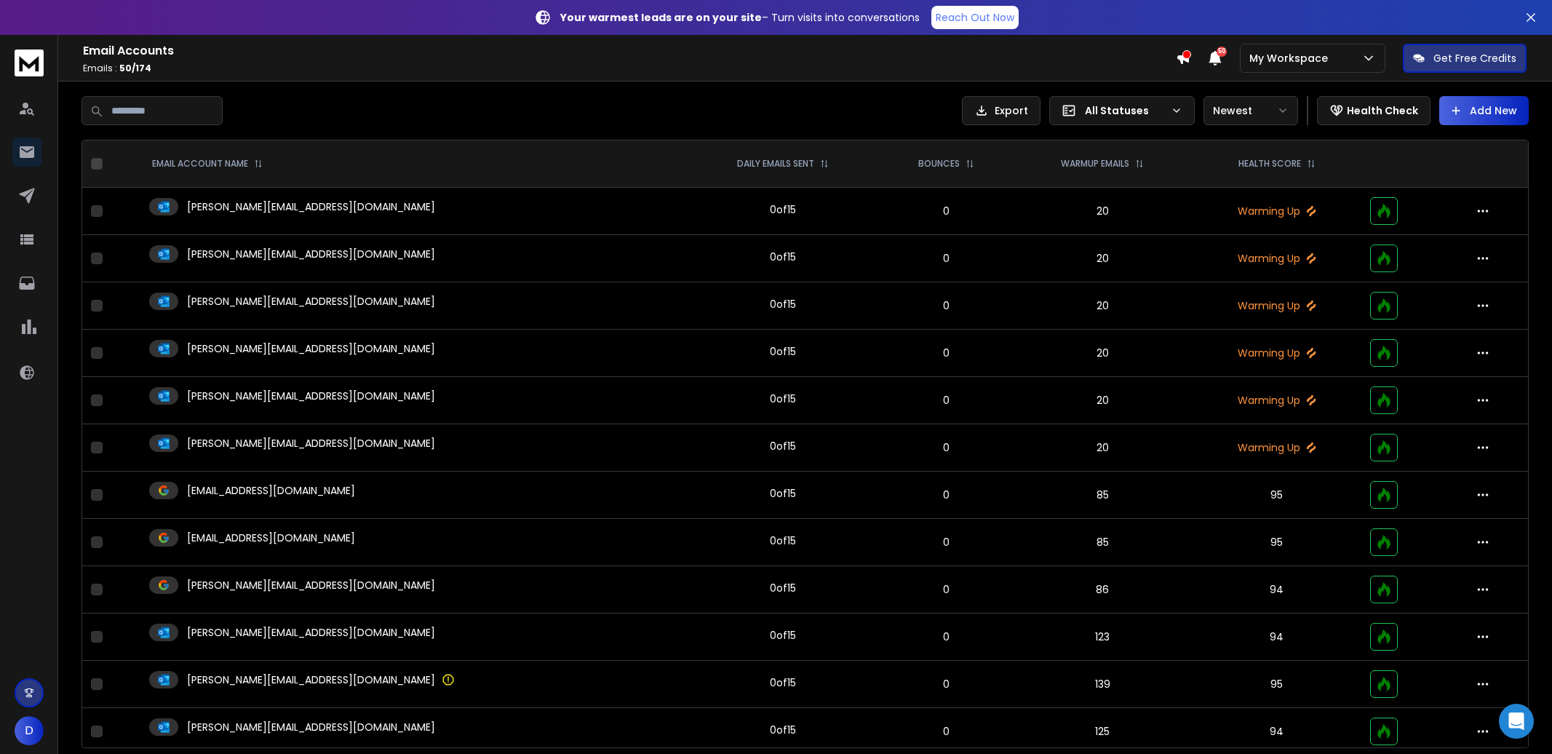 This screenshot has height=754, width=1552. Describe the element at coordinates (29, 63) in the screenshot. I see `img: logo` at that location.